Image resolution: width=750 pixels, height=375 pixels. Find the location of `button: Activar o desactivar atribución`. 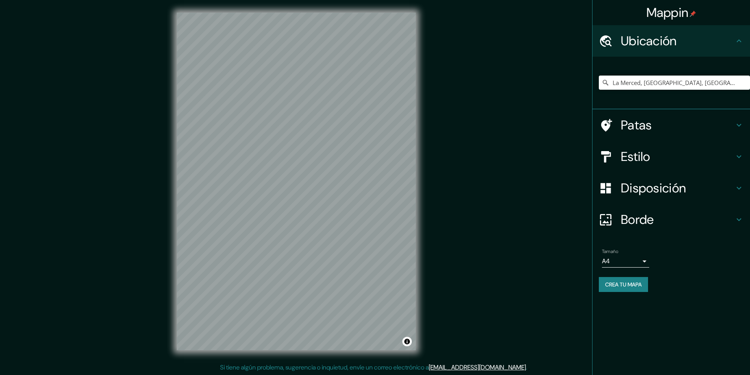

button: Activar o desactivar atribución is located at coordinates (407, 342).